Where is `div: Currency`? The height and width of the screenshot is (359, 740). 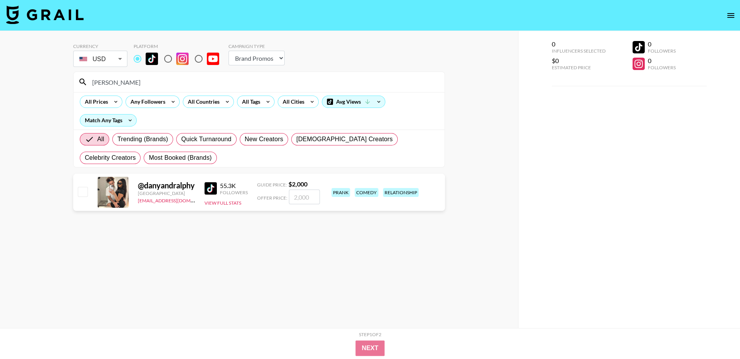
div: Currency is located at coordinates (100, 46).